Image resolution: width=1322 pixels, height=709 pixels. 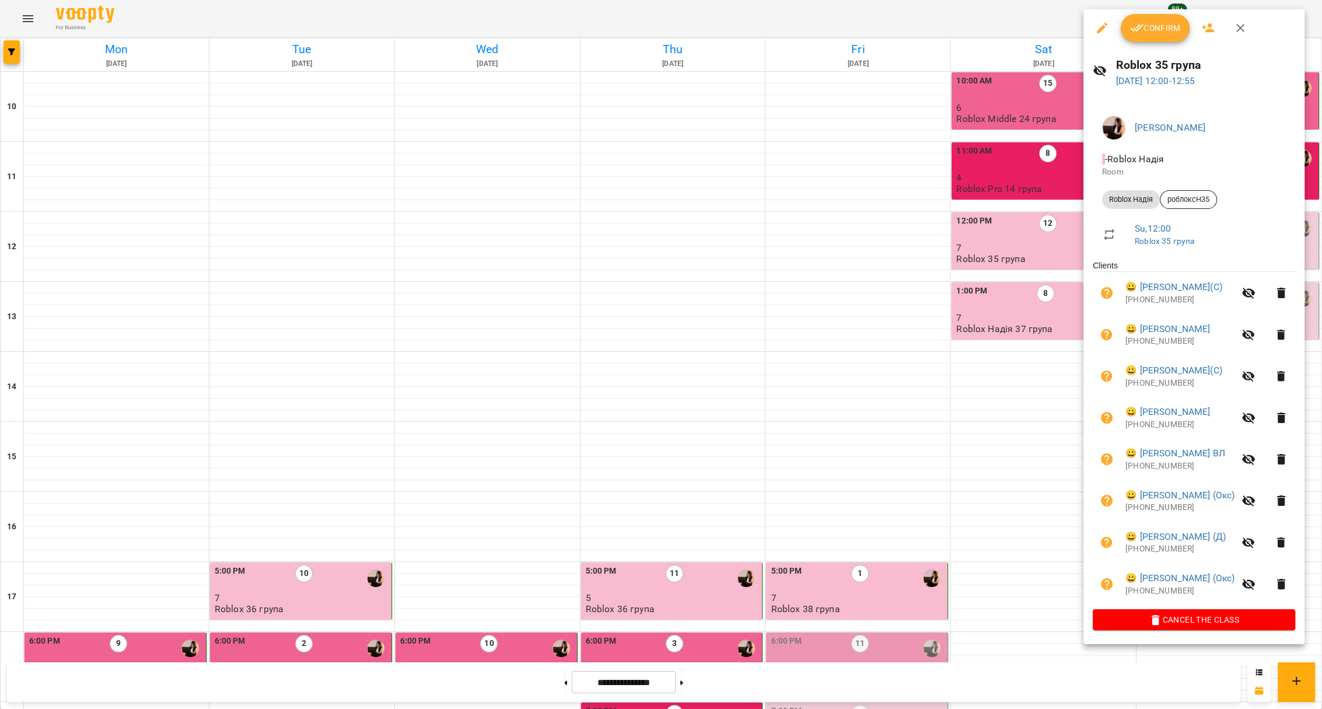 I want to click on span: Confirm, so click(x=1155, y=28).